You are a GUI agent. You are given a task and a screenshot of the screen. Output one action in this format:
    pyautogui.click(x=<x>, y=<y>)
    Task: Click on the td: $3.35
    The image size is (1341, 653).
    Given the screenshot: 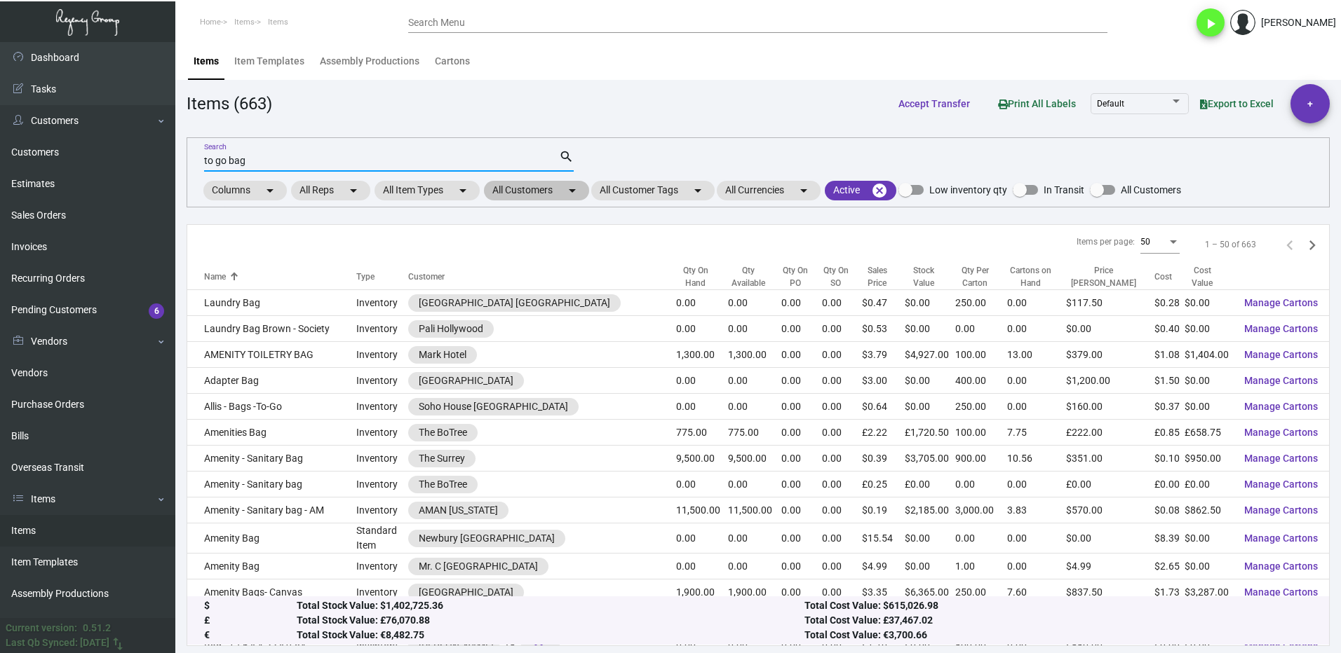 What is the action you would take?
    pyautogui.click(x=883, y=592)
    